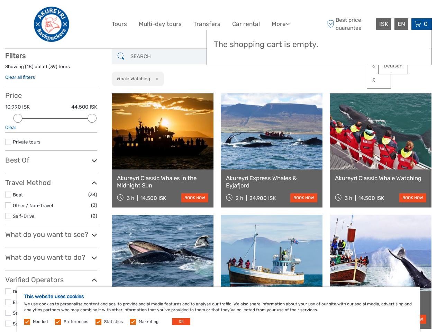 The height and width of the screenshot is (332, 437). What do you see at coordinates (207, 24) in the screenshot?
I see `a: Transfers` at bounding box center [207, 24].